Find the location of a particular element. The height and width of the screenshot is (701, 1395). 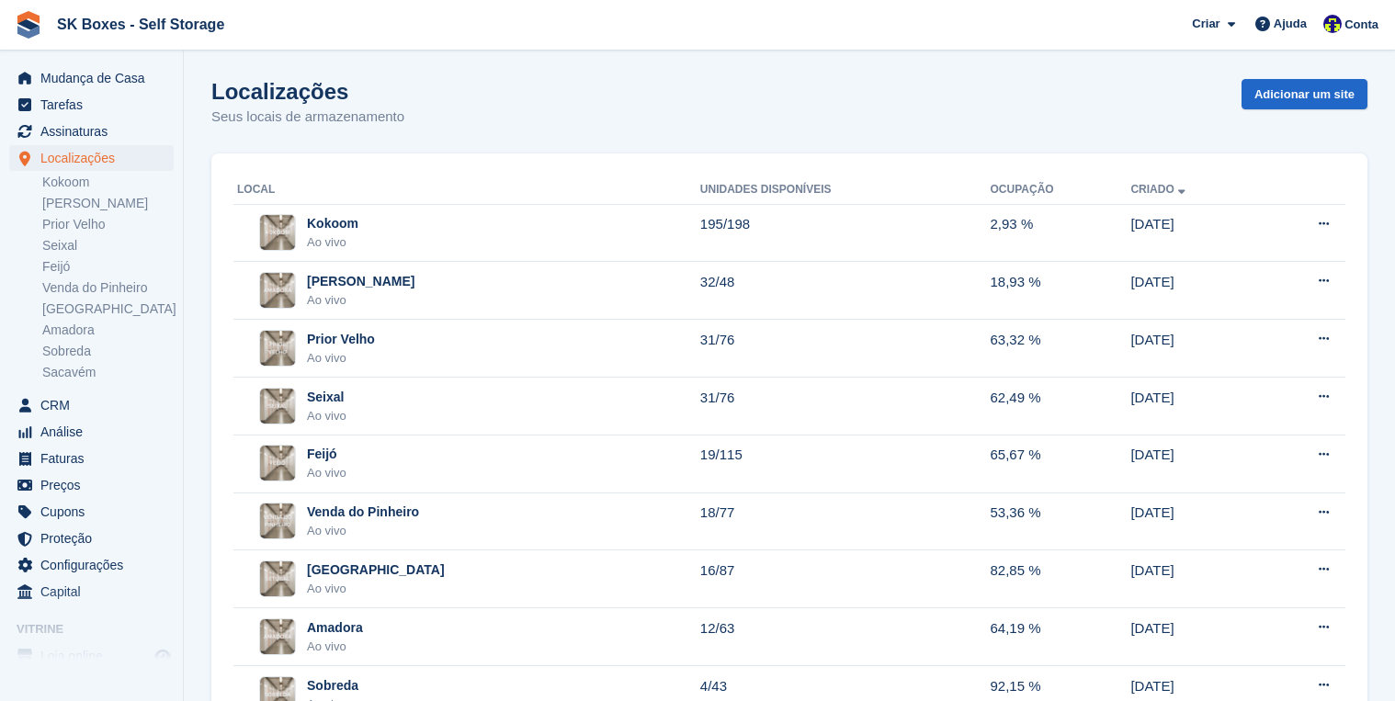

a: SK Boxes - Self Storage is located at coordinates (141, 24).